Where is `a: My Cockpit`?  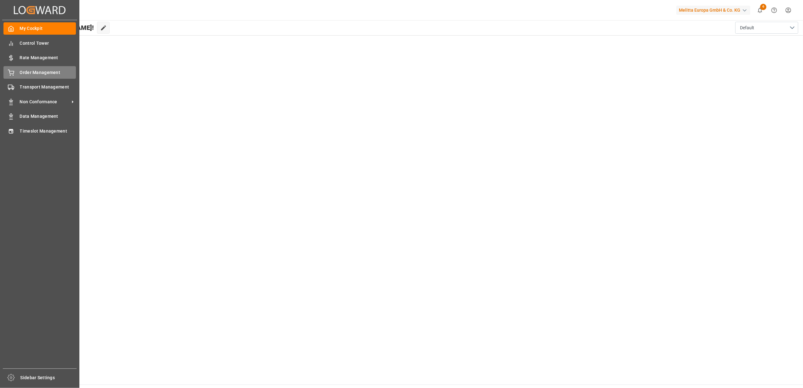
a: My Cockpit is located at coordinates (40, 28).